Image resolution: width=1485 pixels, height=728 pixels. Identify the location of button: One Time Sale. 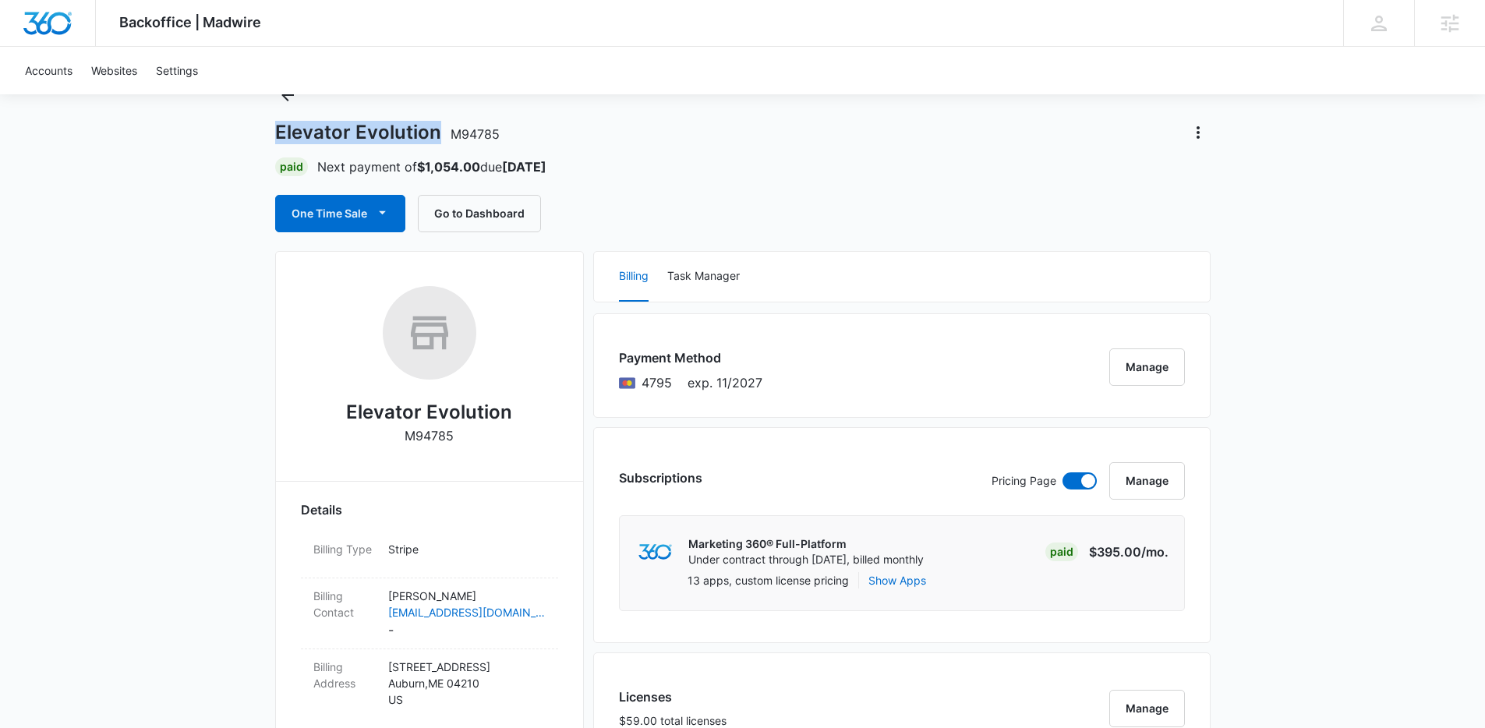
(340, 214).